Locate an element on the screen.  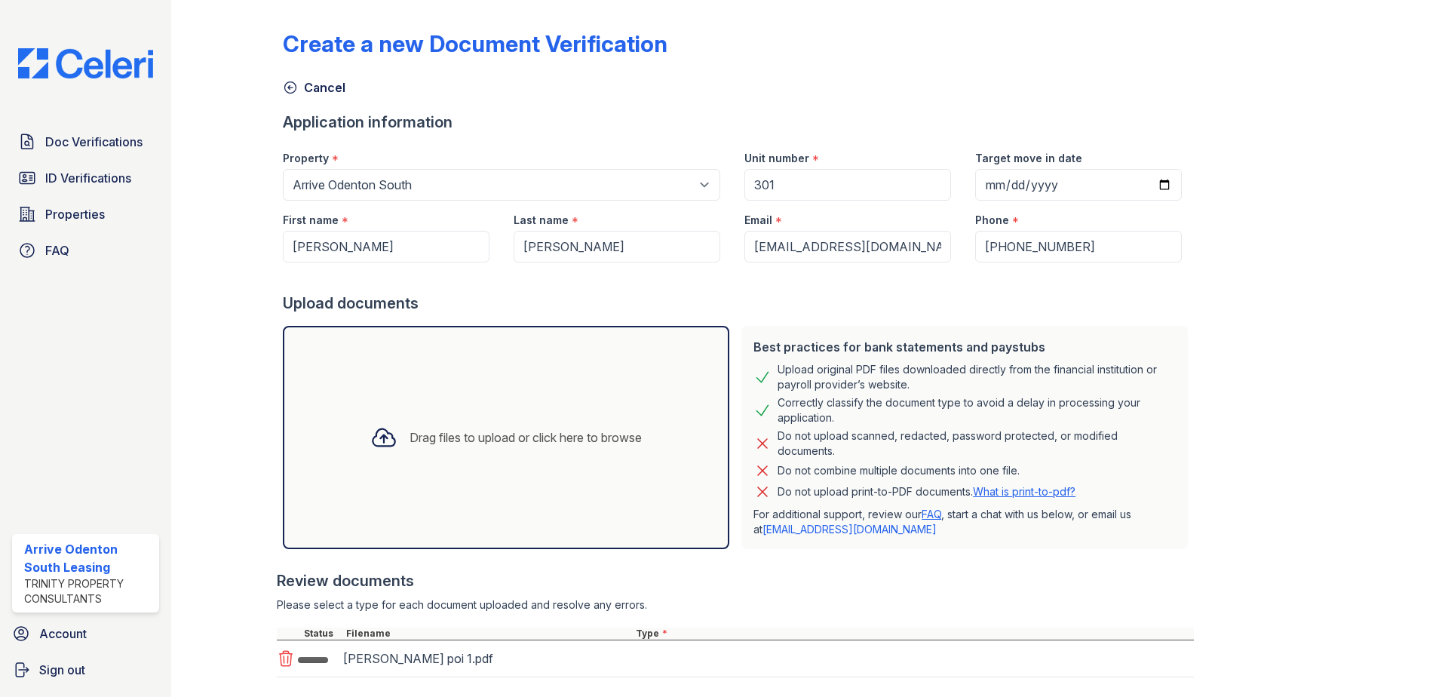
span: Account is located at coordinates (63, 634).